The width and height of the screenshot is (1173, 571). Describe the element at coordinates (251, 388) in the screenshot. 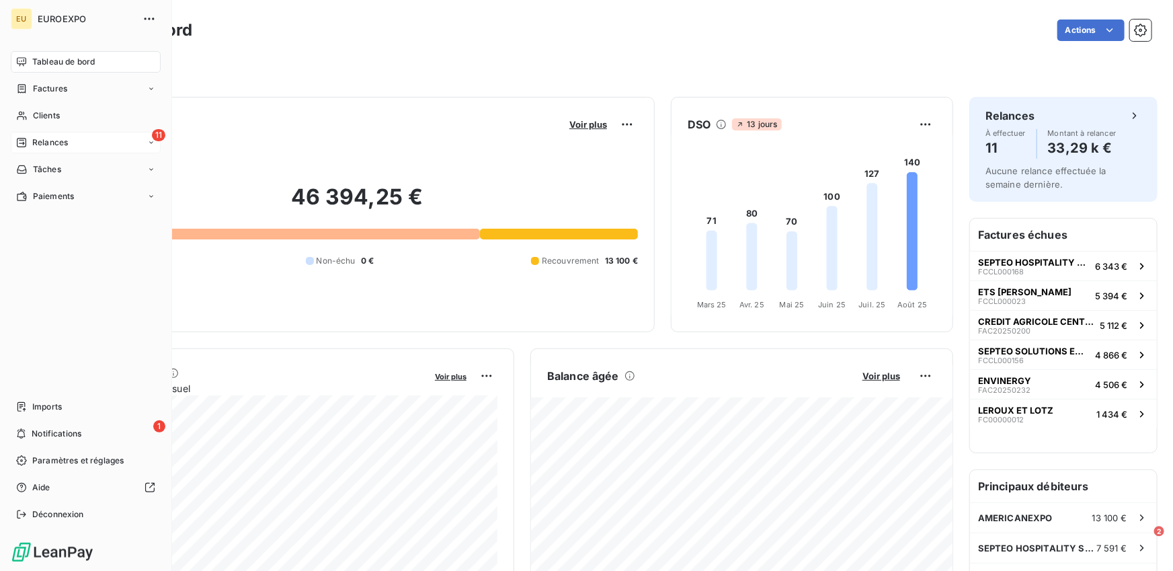

I see `span: Chiffre d'affaires mensuel` at that location.